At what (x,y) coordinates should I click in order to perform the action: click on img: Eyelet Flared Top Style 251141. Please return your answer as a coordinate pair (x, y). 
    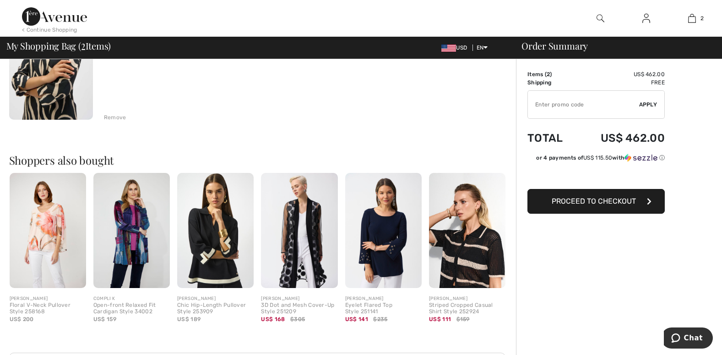
    Looking at the image, I should click on (383, 230).